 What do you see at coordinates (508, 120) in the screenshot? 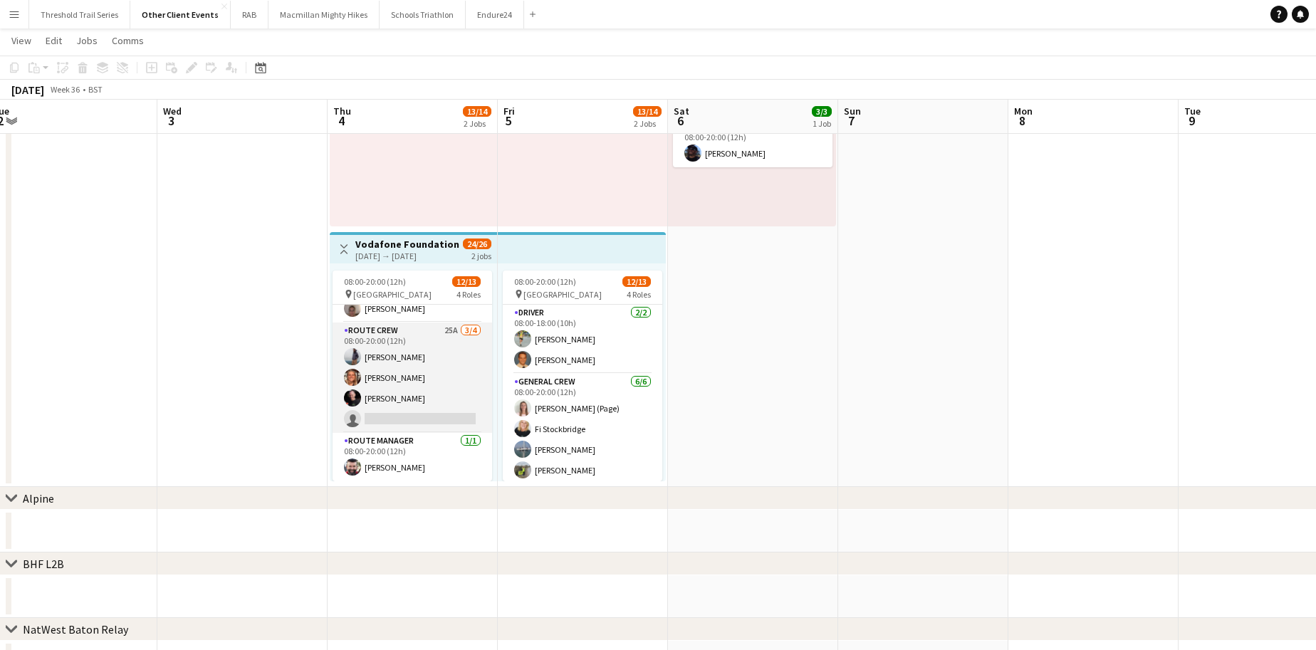
I see `span: 5` at bounding box center [508, 120].